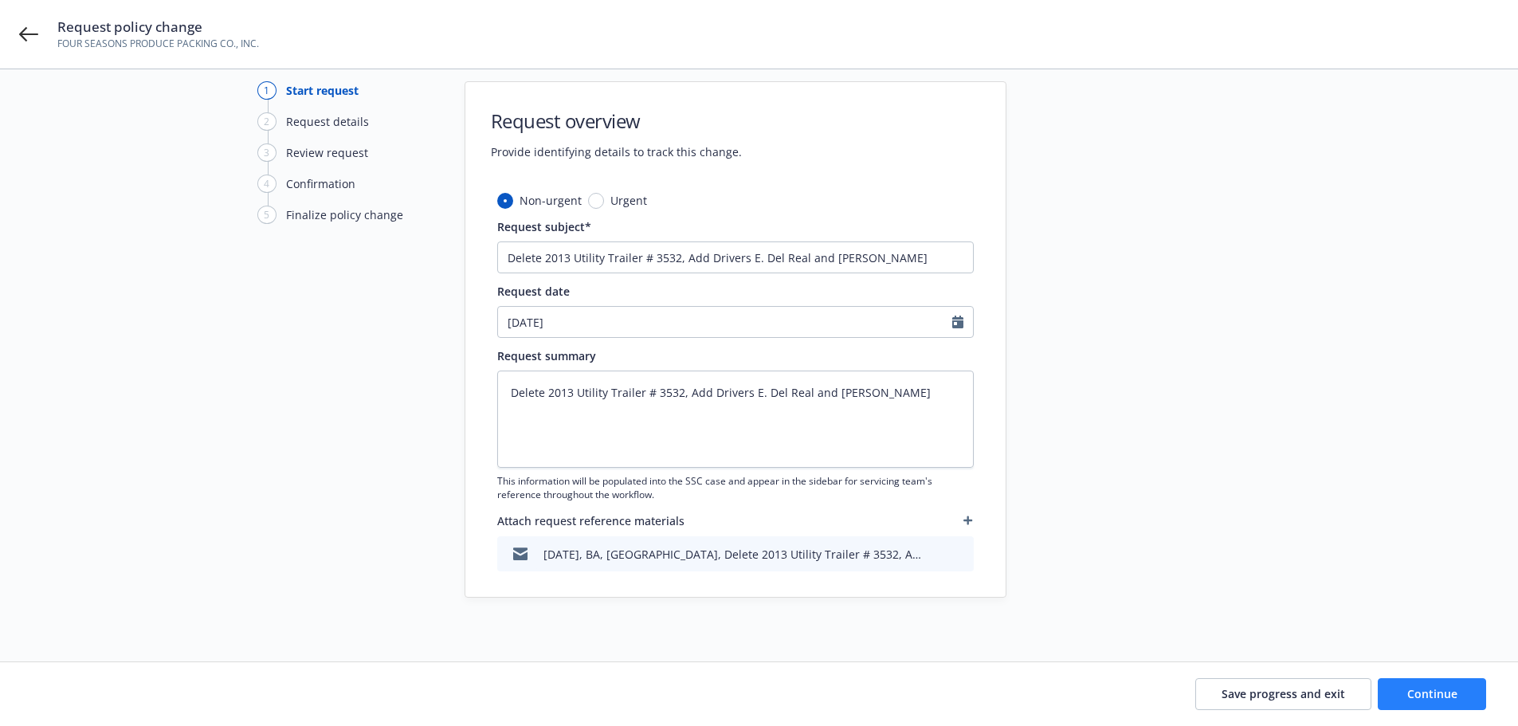 Image resolution: width=1518 pixels, height=726 pixels. What do you see at coordinates (616, 151) in the screenshot?
I see `span: Provide identifying details to track this change.` at bounding box center [616, 151].